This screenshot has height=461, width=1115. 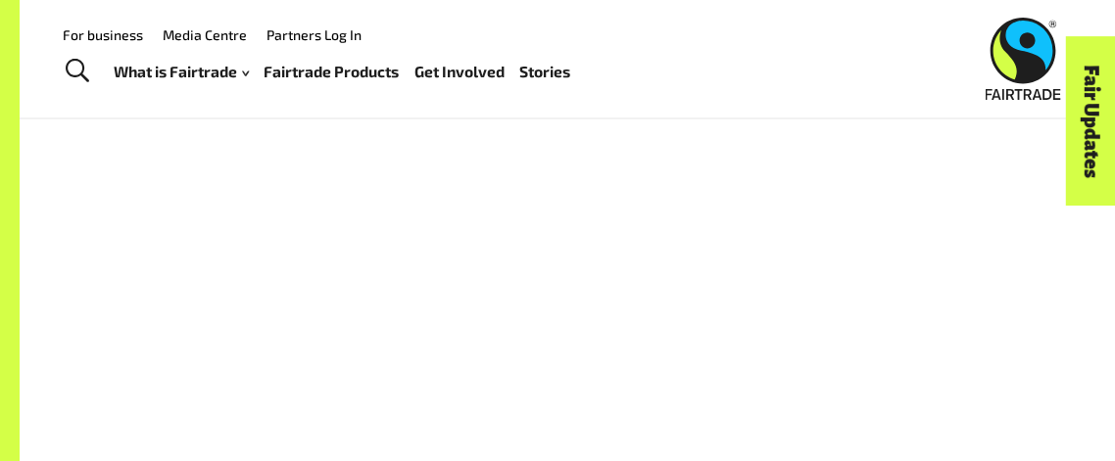 I want to click on a: Fairtrade Products, so click(x=331, y=71).